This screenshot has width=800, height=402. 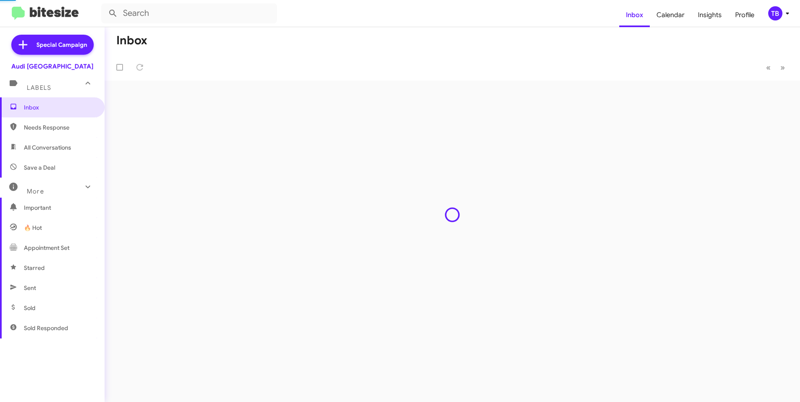 I want to click on span: Important, so click(x=59, y=208).